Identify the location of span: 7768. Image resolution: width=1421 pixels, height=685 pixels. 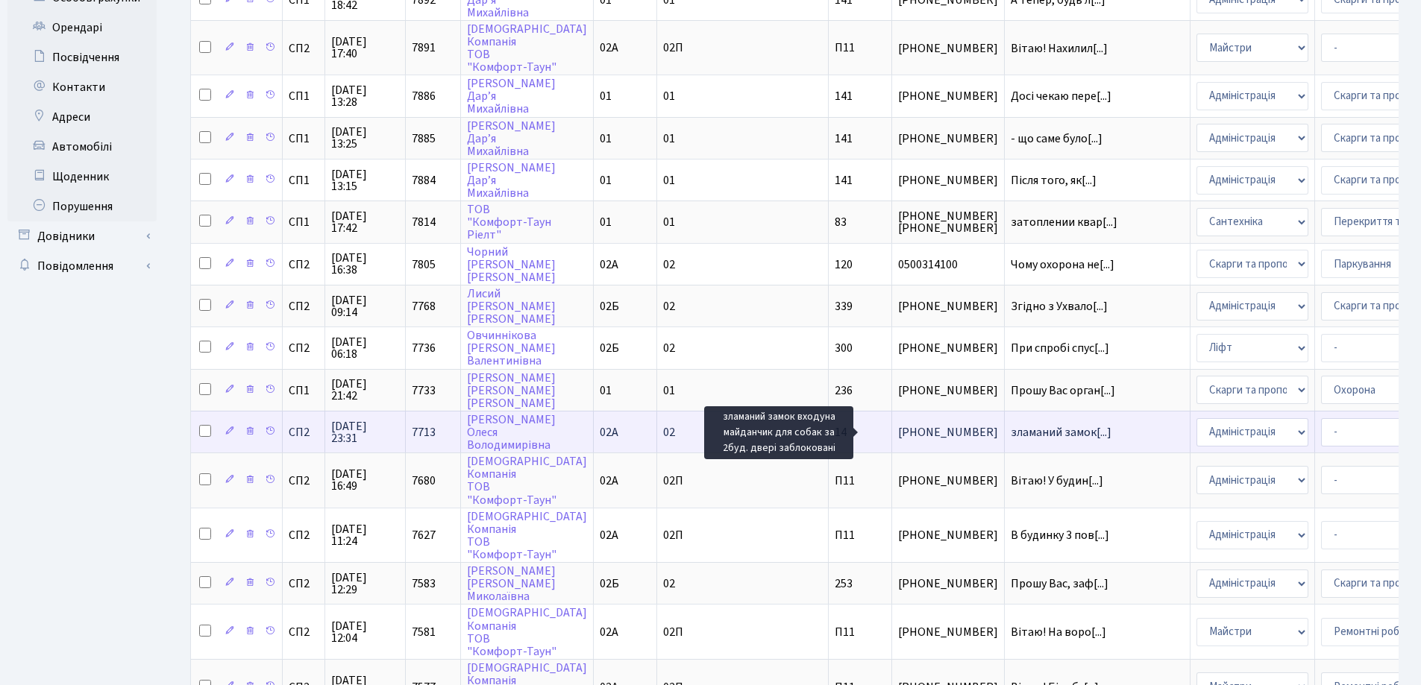
(424, 307).